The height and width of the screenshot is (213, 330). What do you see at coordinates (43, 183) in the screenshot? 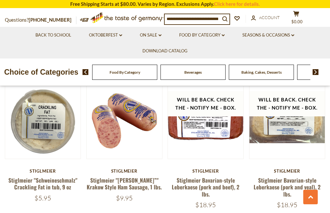
I see `a: Stiglmeier "Schweineschmalz" Crackling Fat in tub, 9 oz` at bounding box center [43, 183].